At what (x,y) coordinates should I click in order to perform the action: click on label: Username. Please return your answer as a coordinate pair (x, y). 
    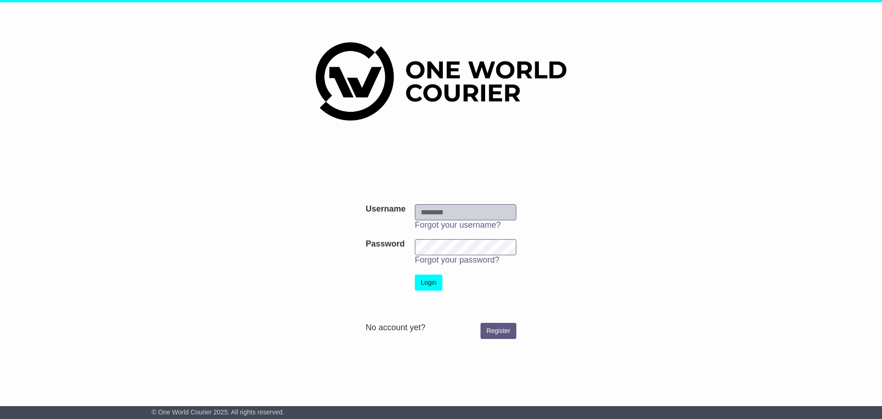
    Looking at the image, I should click on (386, 209).